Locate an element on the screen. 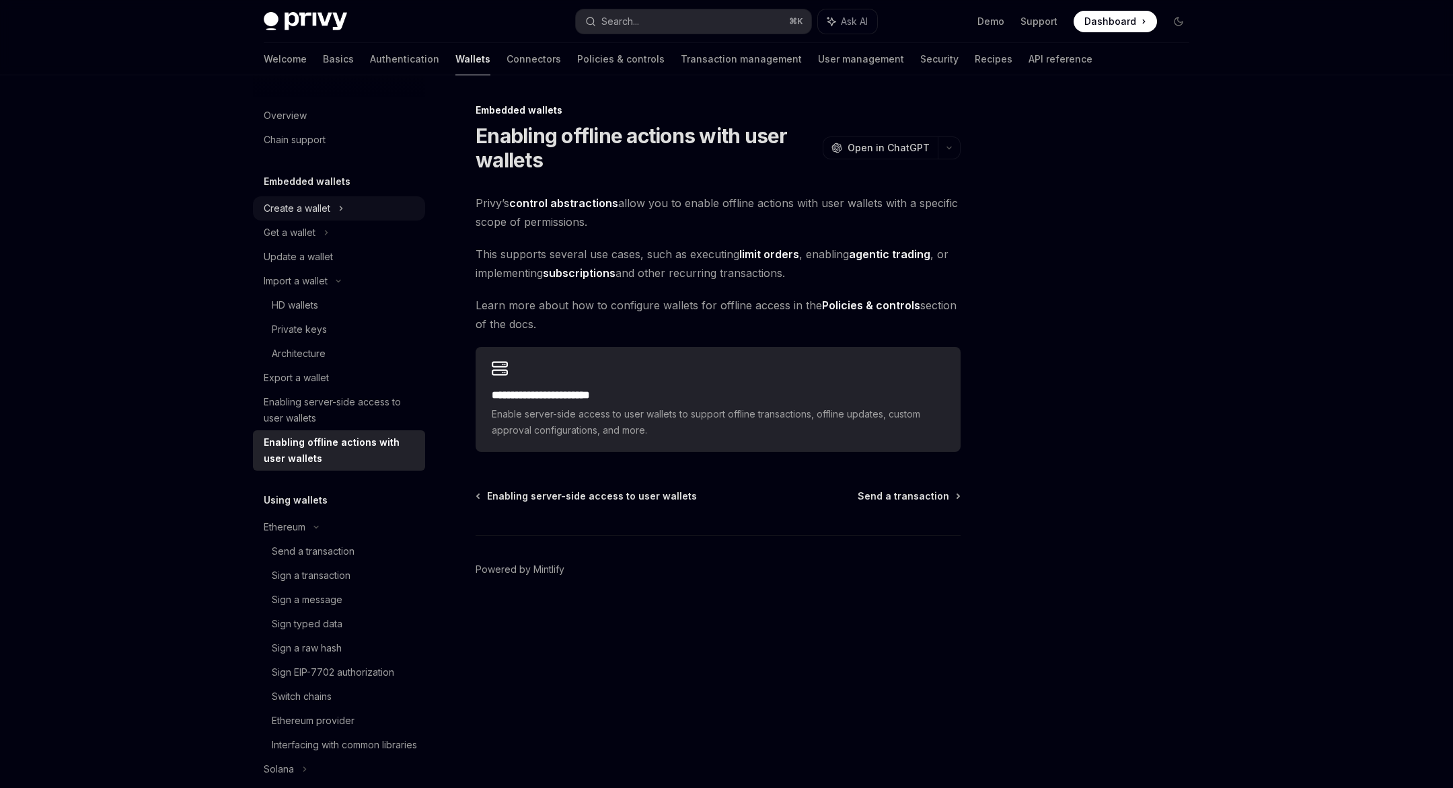  a: Ethereum provider is located at coordinates (339, 721).